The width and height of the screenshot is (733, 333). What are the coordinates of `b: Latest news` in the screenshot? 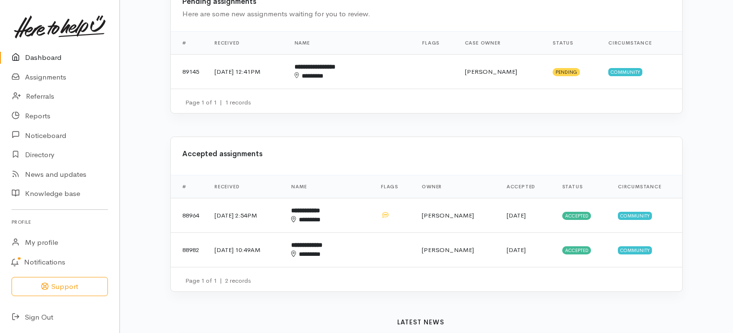 It's located at (421, 322).